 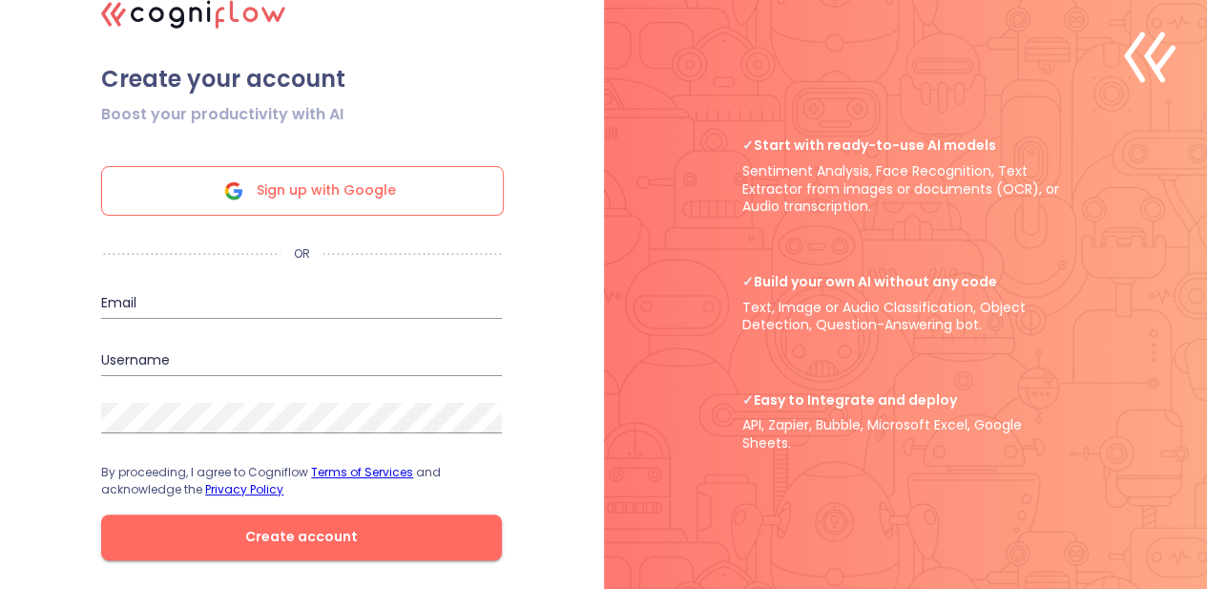 What do you see at coordinates (905, 281) in the screenshot?
I see `span: Build your own AI without any code` at bounding box center [905, 281].